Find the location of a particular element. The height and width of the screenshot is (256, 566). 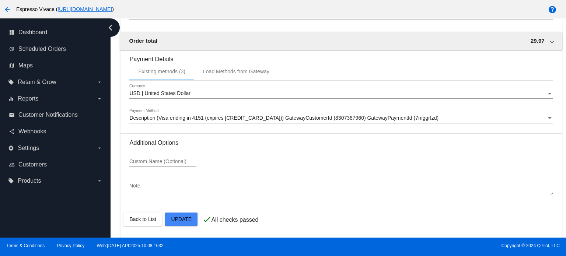

mat-select: Payment Method is located at coordinates (341, 118).